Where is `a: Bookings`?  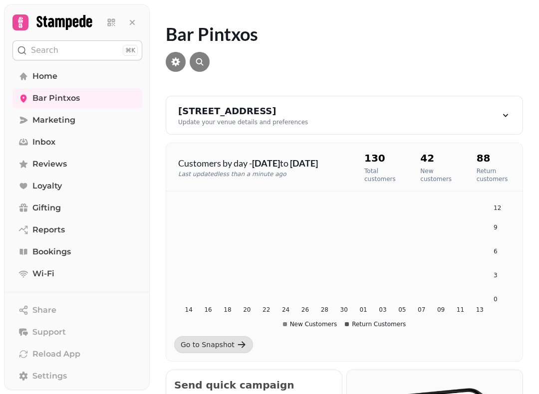 a: Bookings is located at coordinates (77, 252).